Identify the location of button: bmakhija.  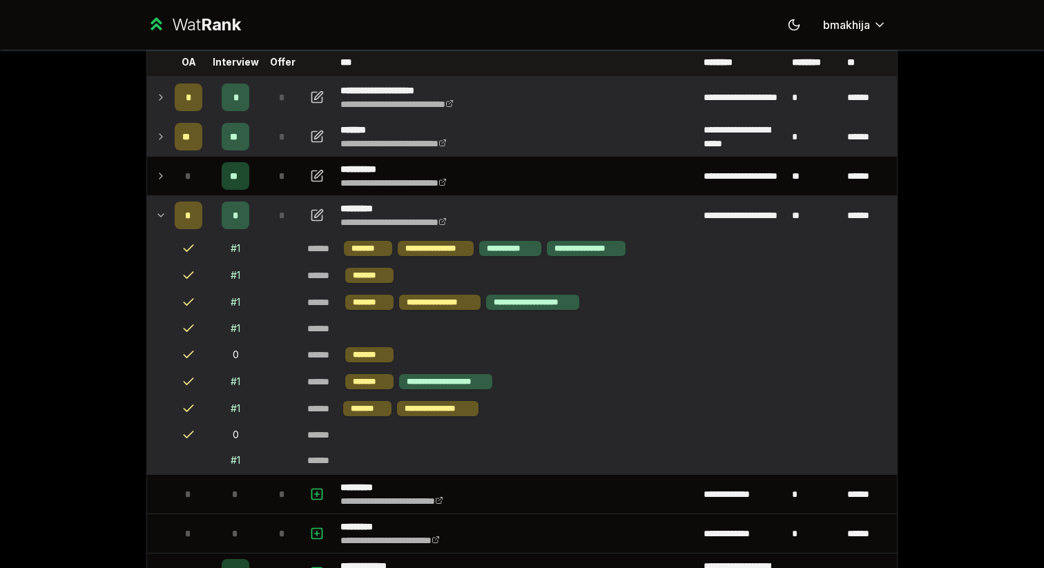
(855, 25).